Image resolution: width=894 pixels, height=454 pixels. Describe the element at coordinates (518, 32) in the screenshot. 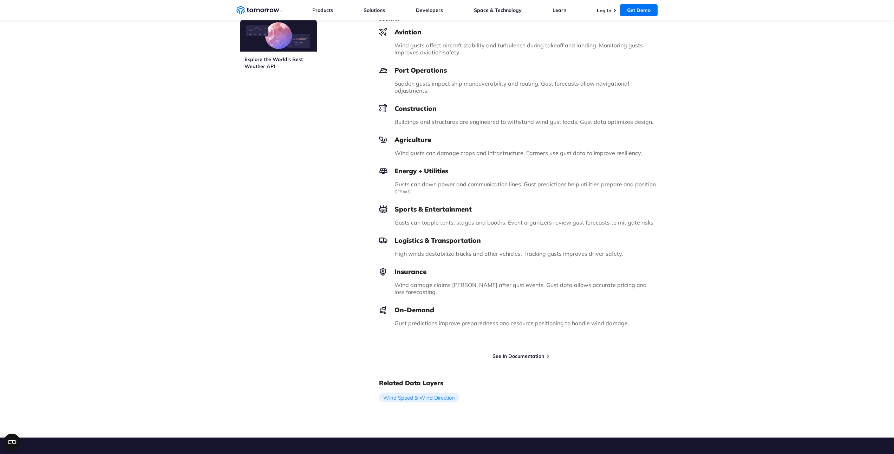

I see `h3: Aviation` at that location.